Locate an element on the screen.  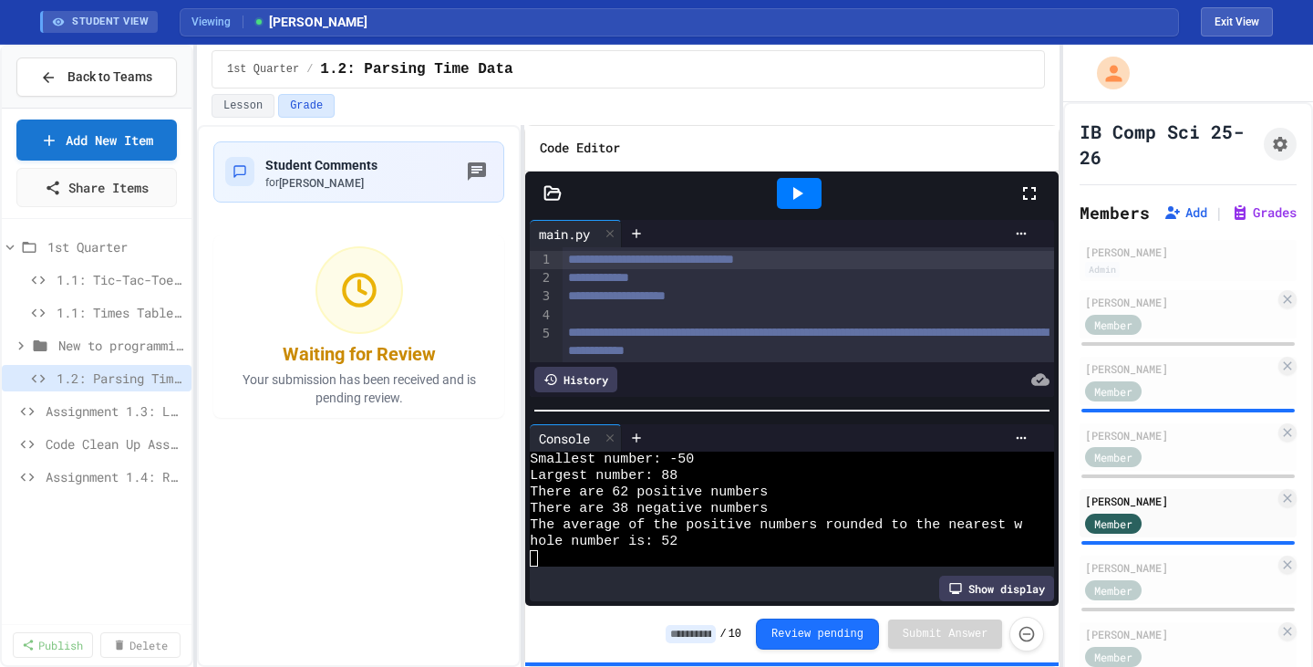
span: Student Comments is located at coordinates (321, 165).